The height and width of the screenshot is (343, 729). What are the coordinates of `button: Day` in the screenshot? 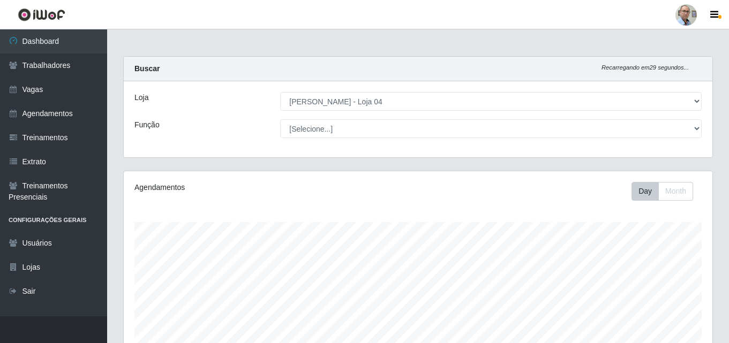 It's located at (645, 191).